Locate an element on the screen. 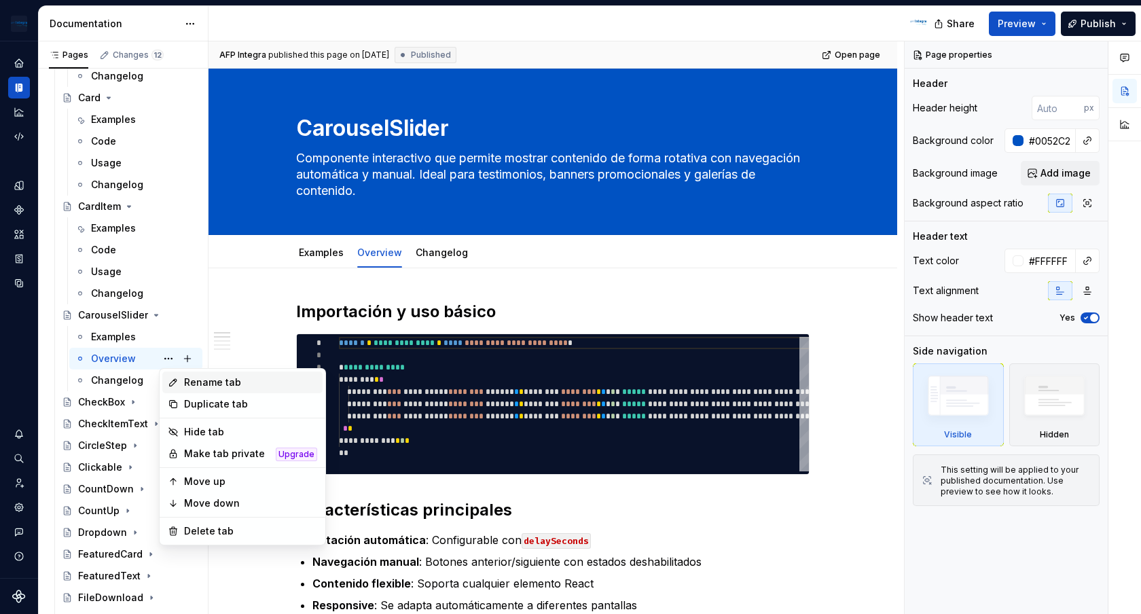 The height and width of the screenshot is (614, 1141). div: Duplicate tab is located at coordinates (251, 404).